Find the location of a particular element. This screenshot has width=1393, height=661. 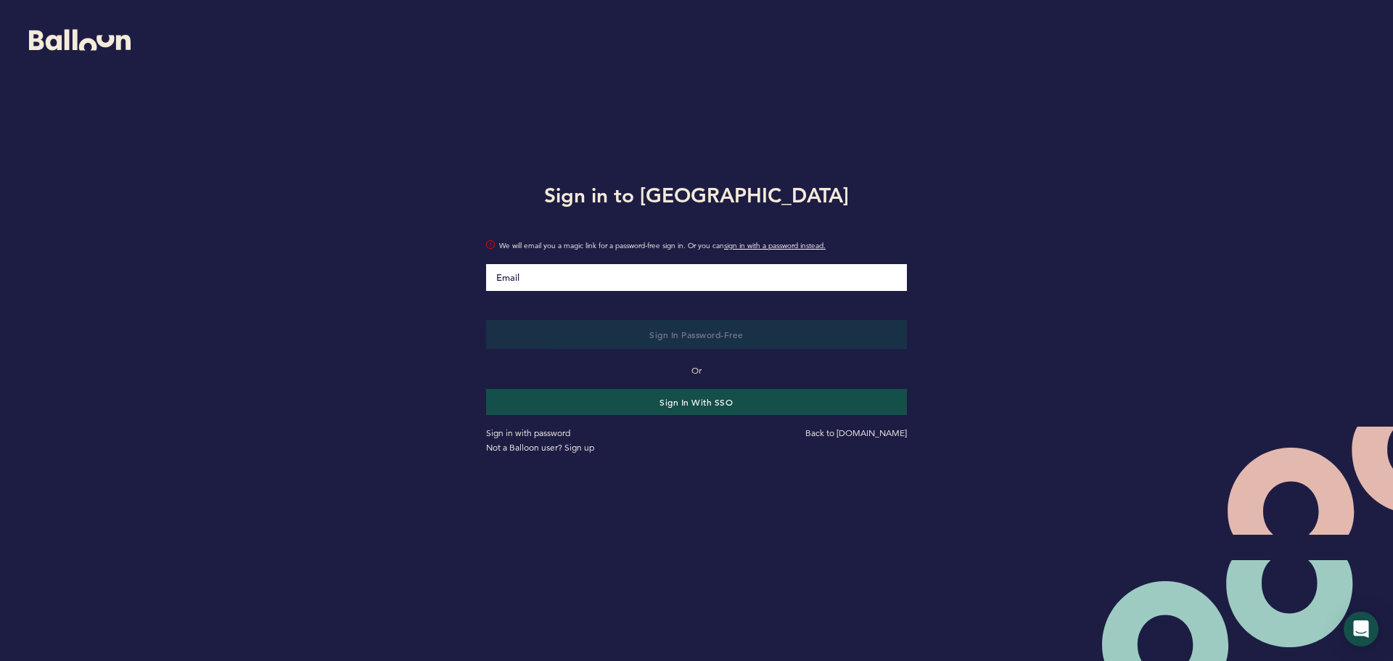

button: Sign in with SSO is located at coordinates (697, 402).